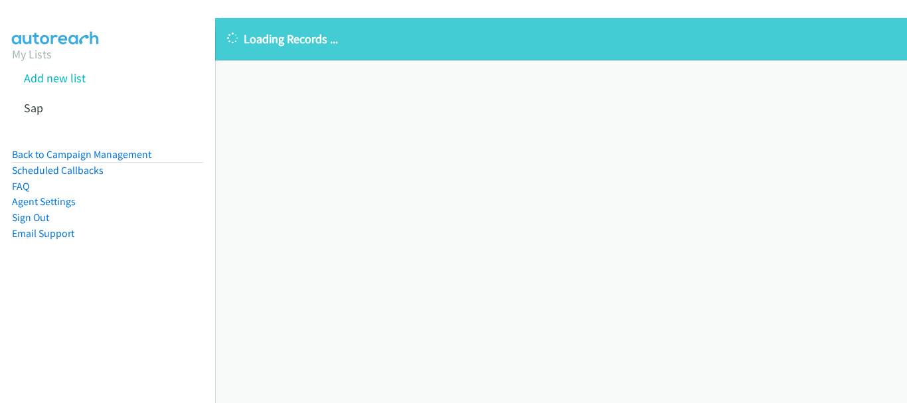 This screenshot has width=907, height=403. I want to click on a: Scheduled Callbacks, so click(58, 170).